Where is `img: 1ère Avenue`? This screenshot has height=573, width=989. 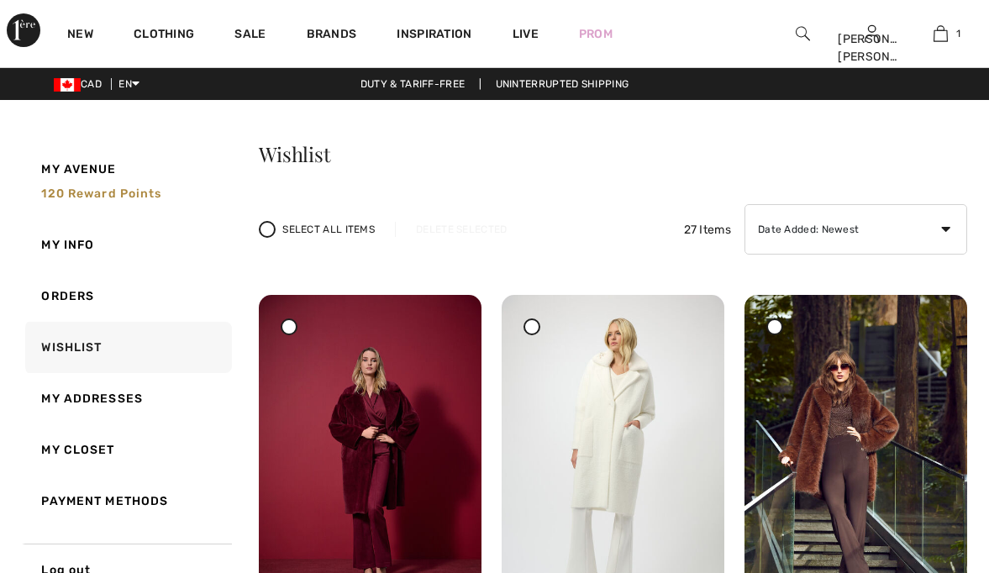
img: 1ère Avenue is located at coordinates (24, 30).